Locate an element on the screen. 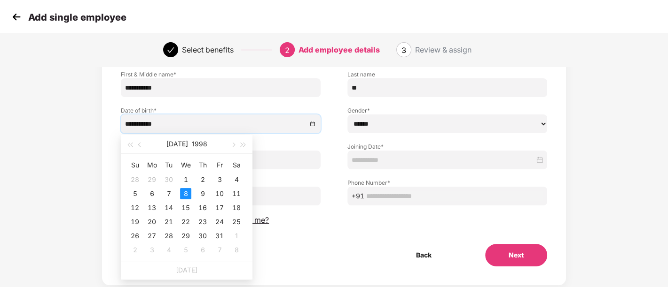  td: 1998-07-06 is located at coordinates (152, 194).